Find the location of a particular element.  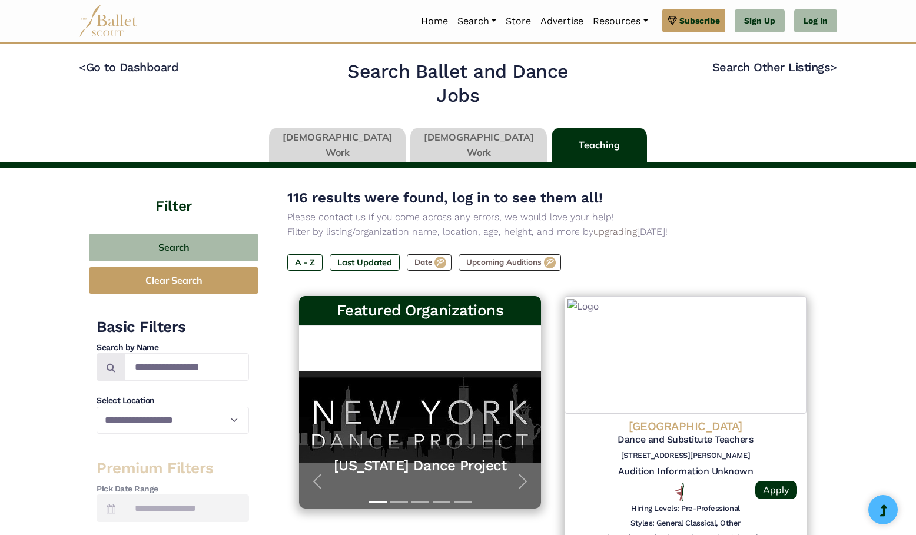

button: Slide 2 is located at coordinates (399, 502).